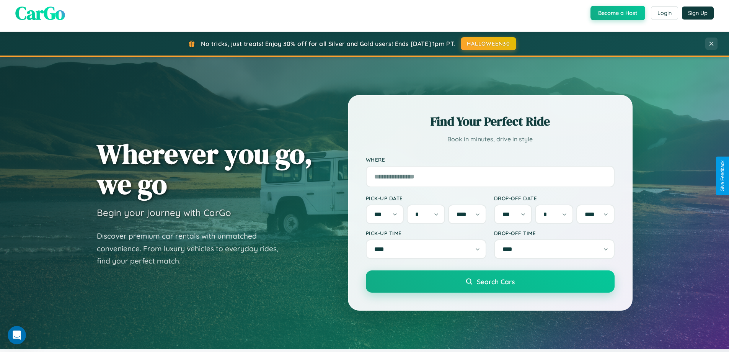 The width and height of the screenshot is (729, 352). Describe the element at coordinates (40, 13) in the screenshot. I see `span: CarGo` at that location.